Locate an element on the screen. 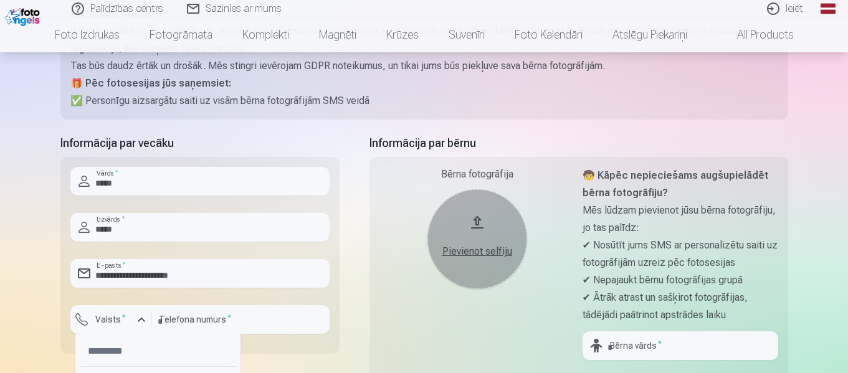 This screenshot has height=373, width=848. strong: 🎁 Pēc fotosesijas jūs saņemsiet: is located at coordinates (151, 83).